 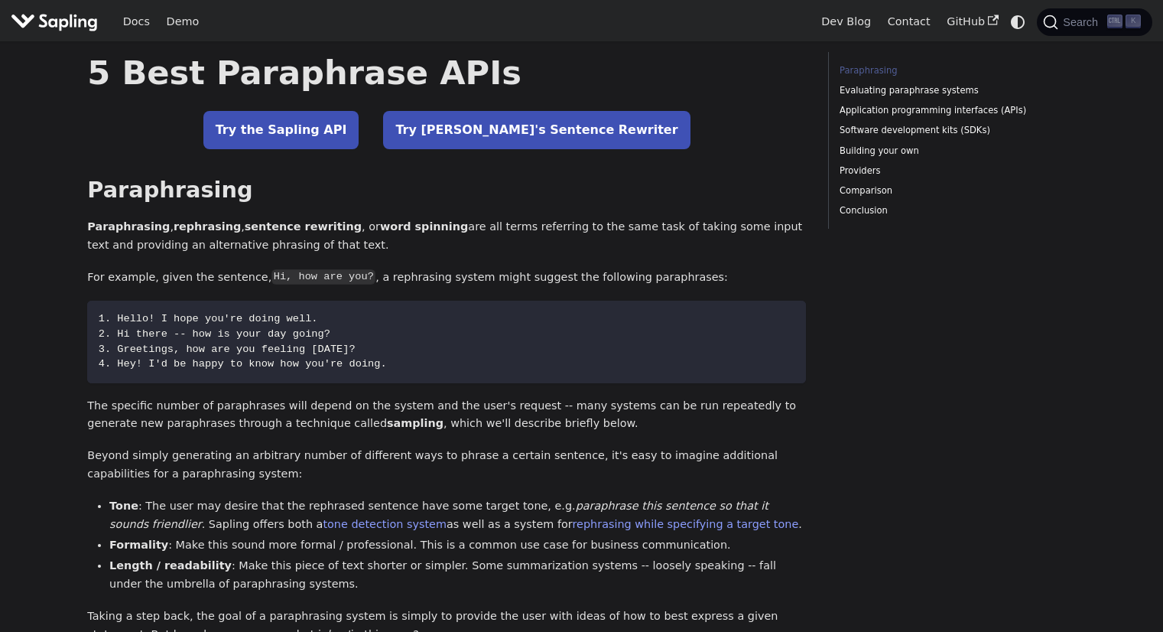 What do you see at coordinates (943, 110) in the screenshot?
I see `a: Application programming interfaces (APIs)` at bounding box center [943, 110].